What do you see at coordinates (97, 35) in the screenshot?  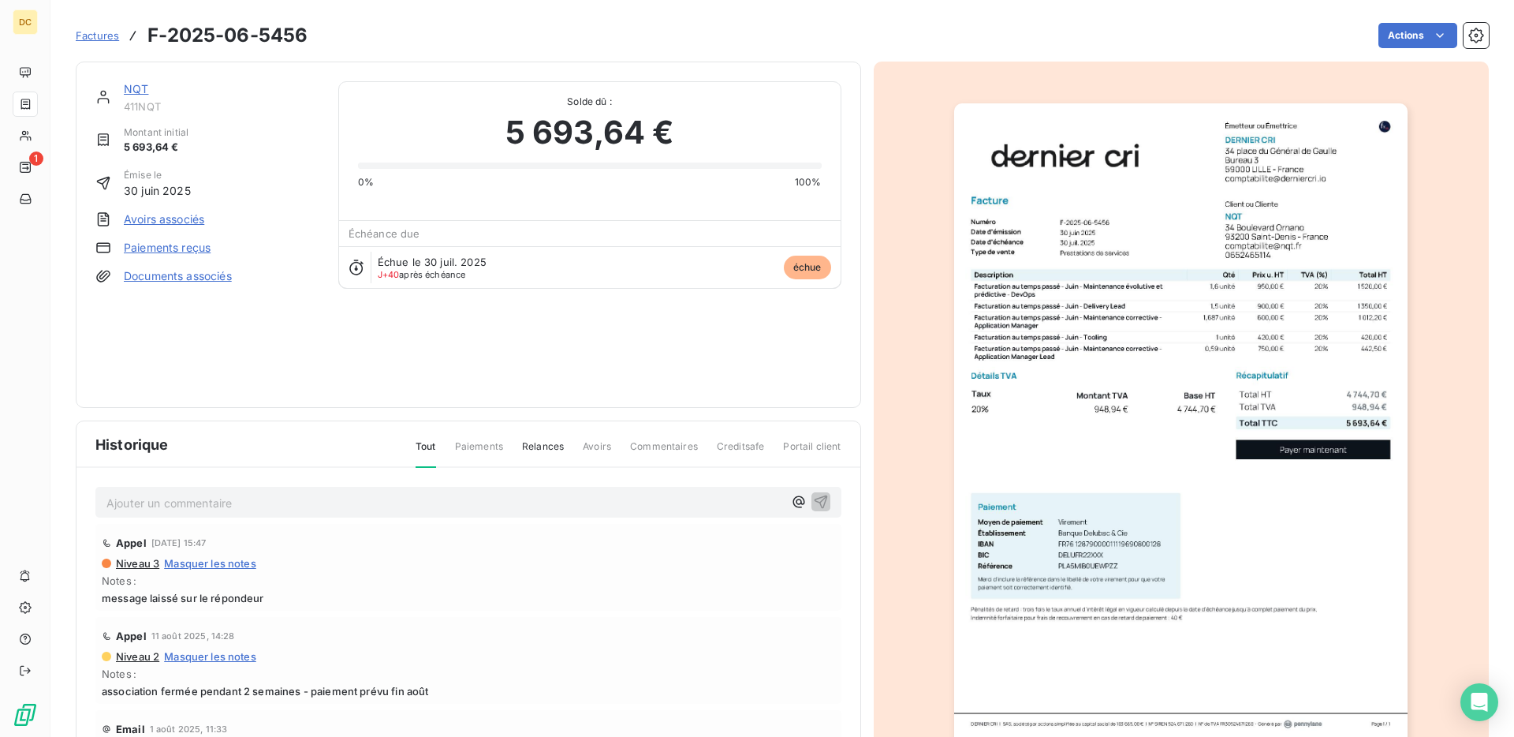 I see `span: Factures` at bounding box center [97, 35].